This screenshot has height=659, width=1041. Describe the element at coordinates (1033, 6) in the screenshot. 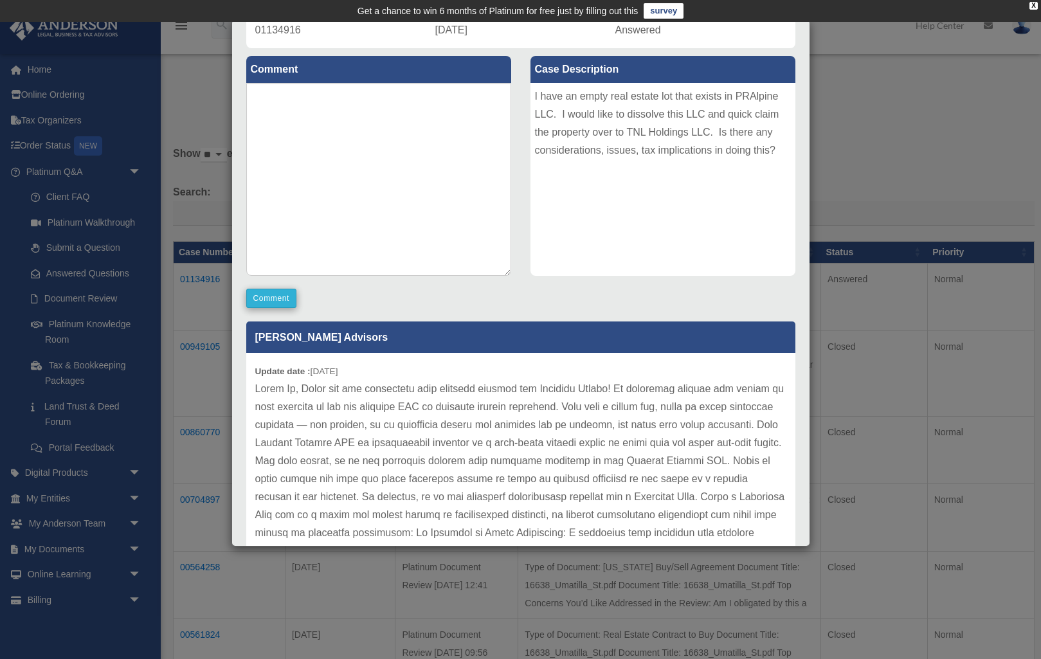

I see `div: close` at that location.